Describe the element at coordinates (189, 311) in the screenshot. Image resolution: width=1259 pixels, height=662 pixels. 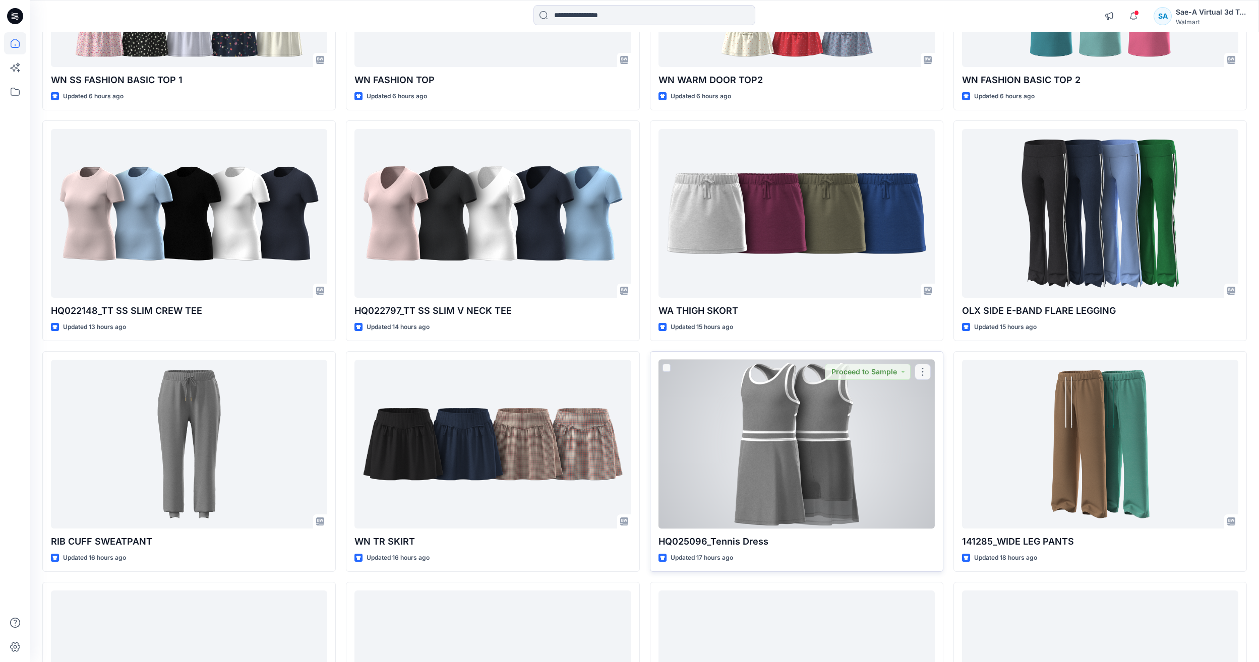
I see `p: HQ022148_TT SS SLIM CREW TEE` at that location.